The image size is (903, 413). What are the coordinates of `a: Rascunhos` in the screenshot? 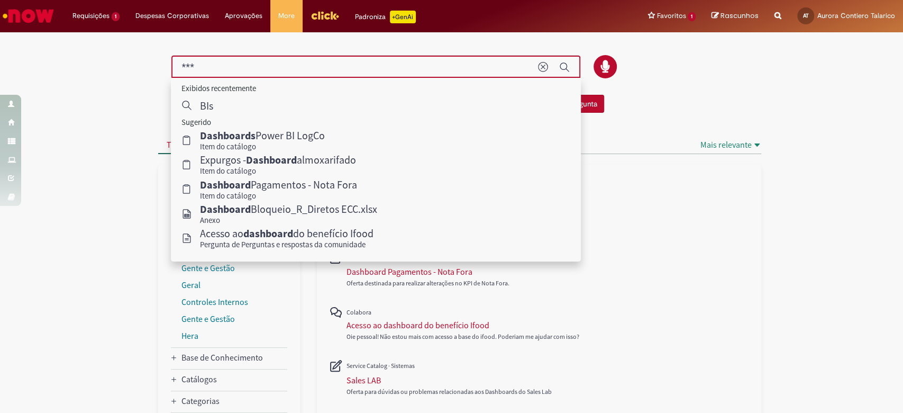 It's located at (735, 16).